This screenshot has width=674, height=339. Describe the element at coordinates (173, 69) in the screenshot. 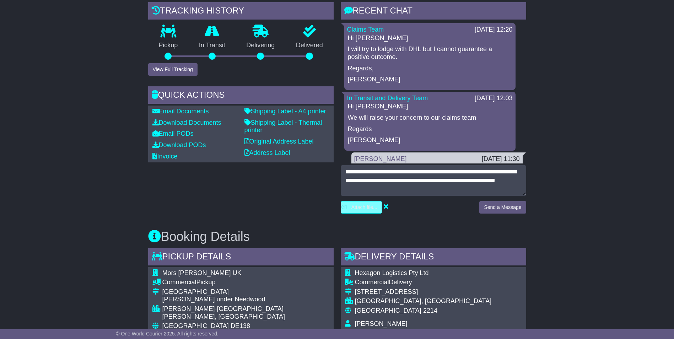

I see `button: View Full Tracking` at that location.